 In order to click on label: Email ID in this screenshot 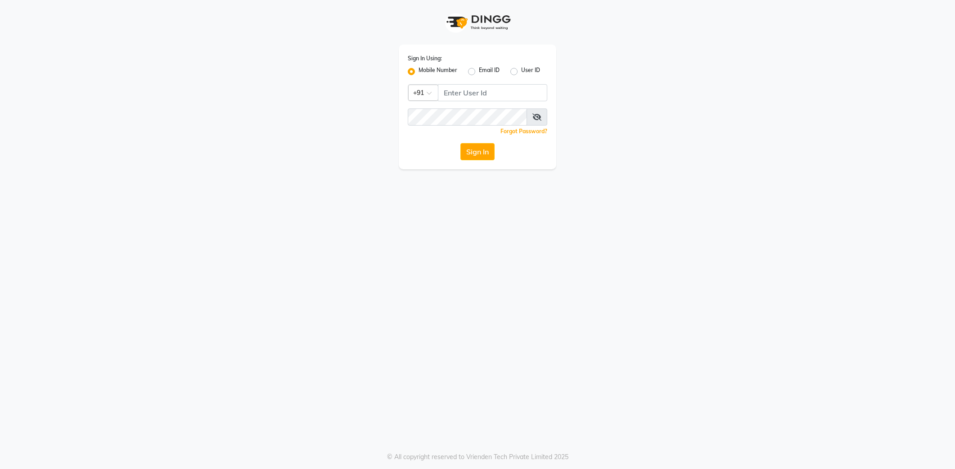, I will do `click(489, 72)`.